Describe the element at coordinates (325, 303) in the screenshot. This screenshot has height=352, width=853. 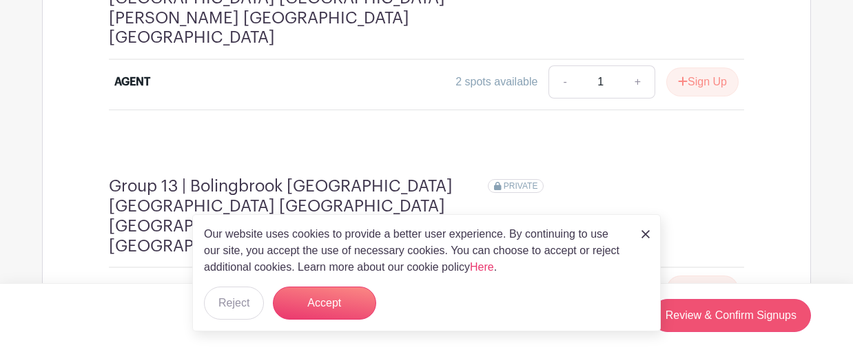
I see `button: Accept` at that location.